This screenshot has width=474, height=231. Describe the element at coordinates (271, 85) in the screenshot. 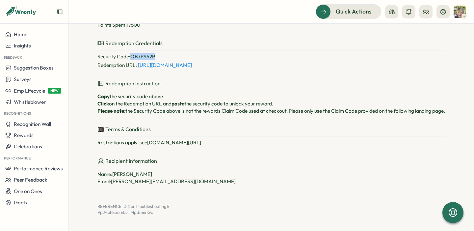

I see `p: Redemption Instruction` at that location.